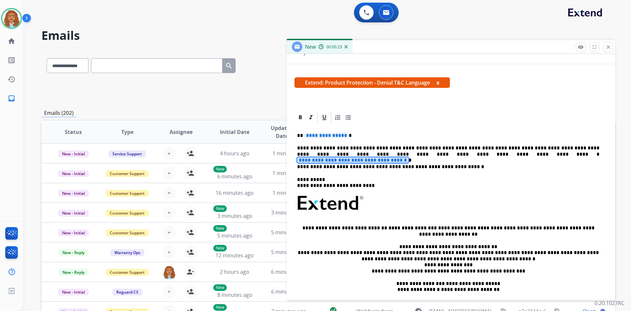 Image resolution: width=631 pixels, height=311 pixels. Describe the element at coordinates (235, 272) in the screenshot. I see `span: 2 hours ago` at that location.